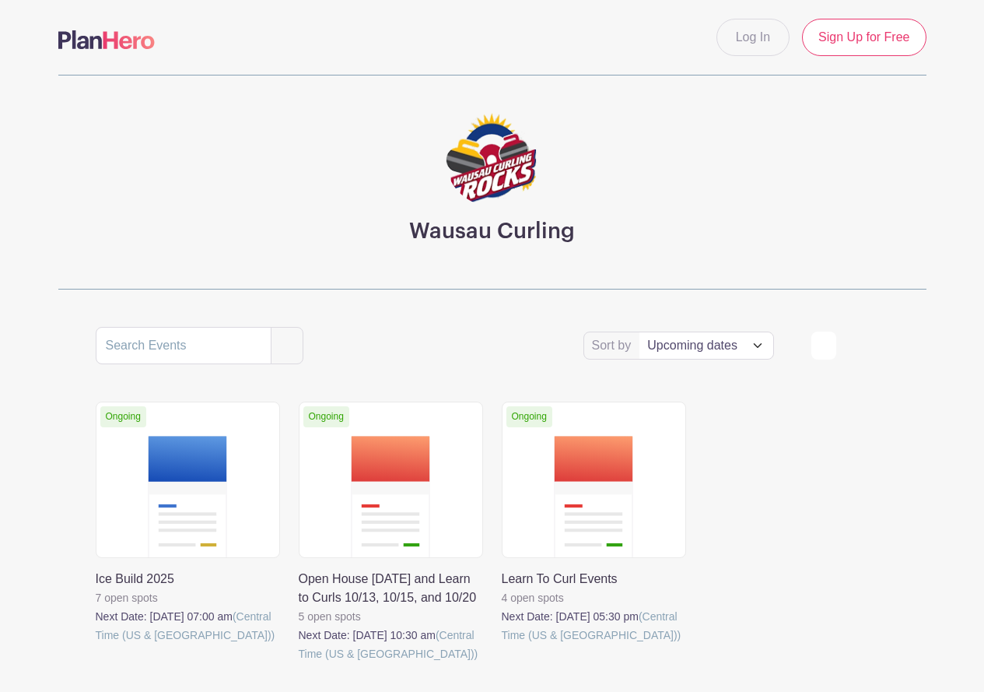  Describe the element at coordinates (864, 37) in the screenshot. I see `a: Sign Up for Free` at that location.